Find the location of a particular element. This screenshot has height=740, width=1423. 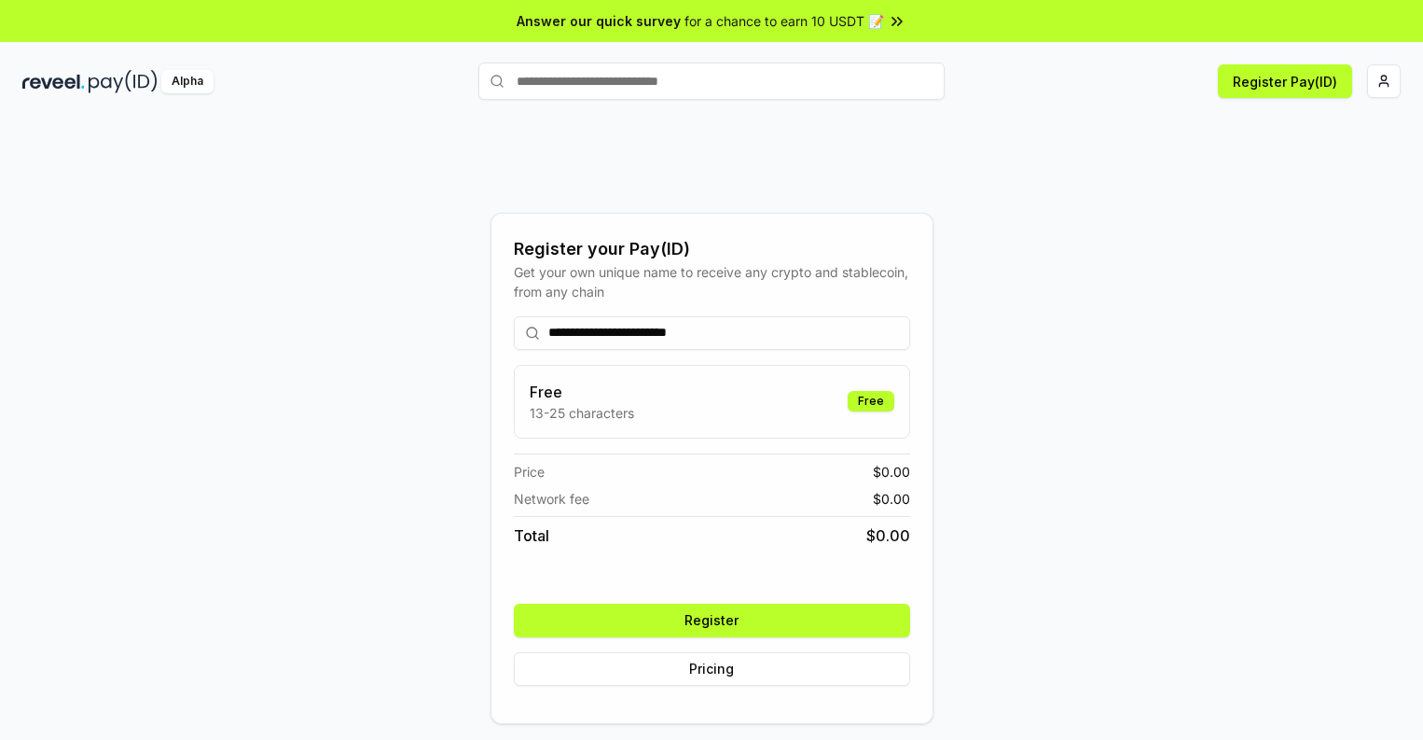

span: Total is located at coordinates (532, 535).